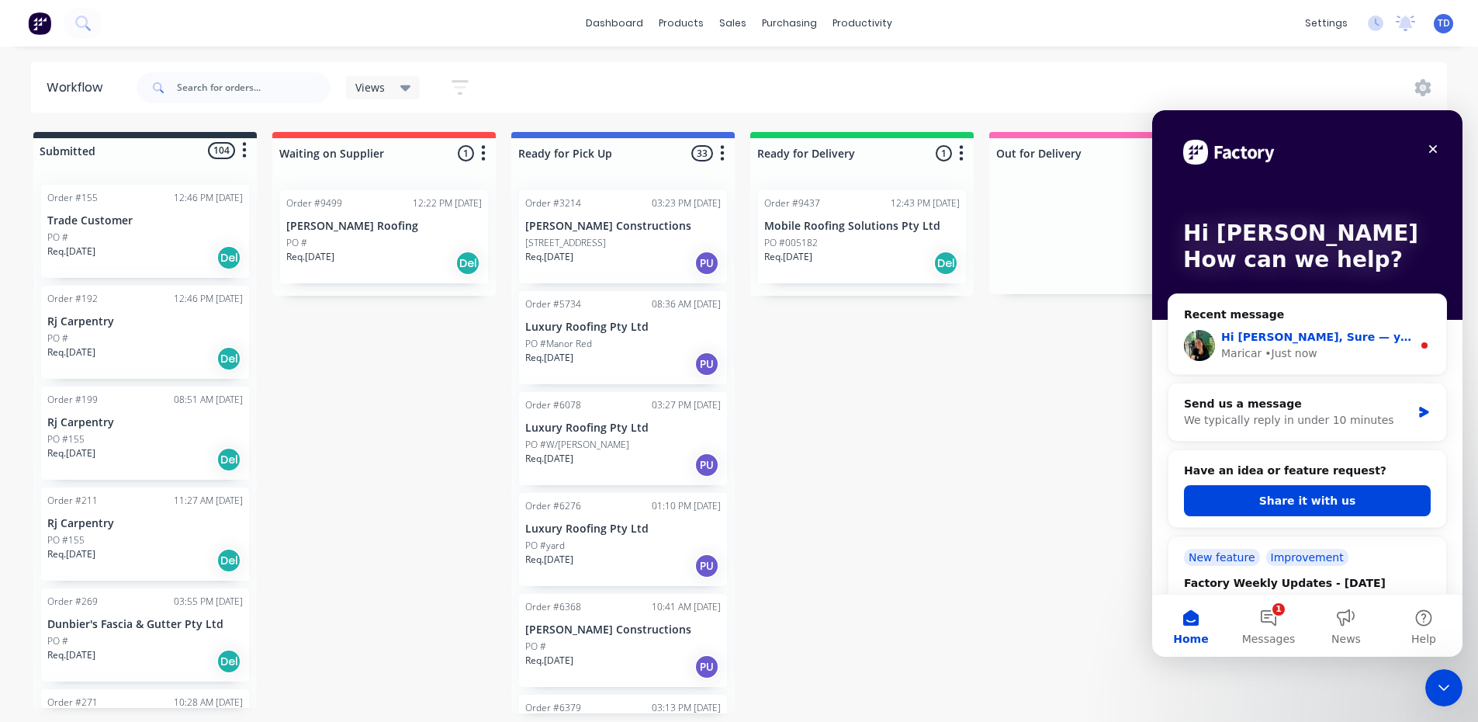 This screenshot has height=722, width=1478. I want to click on a: dashboard, so click(615, 23).